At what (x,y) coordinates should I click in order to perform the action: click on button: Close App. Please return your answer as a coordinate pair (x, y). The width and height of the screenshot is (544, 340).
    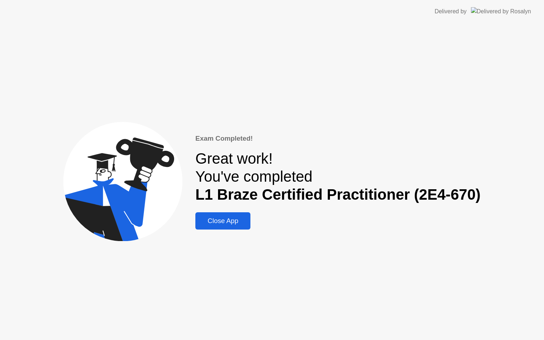
    Looking at the image, I should click on (223, 221).